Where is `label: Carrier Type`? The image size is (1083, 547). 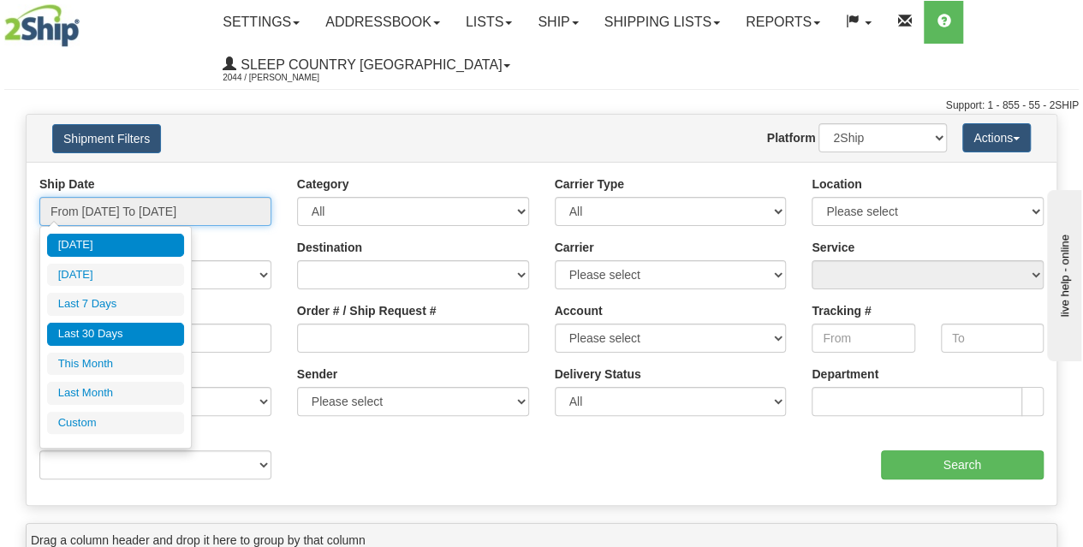 label: Carrier Type is located at coordinates (589, 184).